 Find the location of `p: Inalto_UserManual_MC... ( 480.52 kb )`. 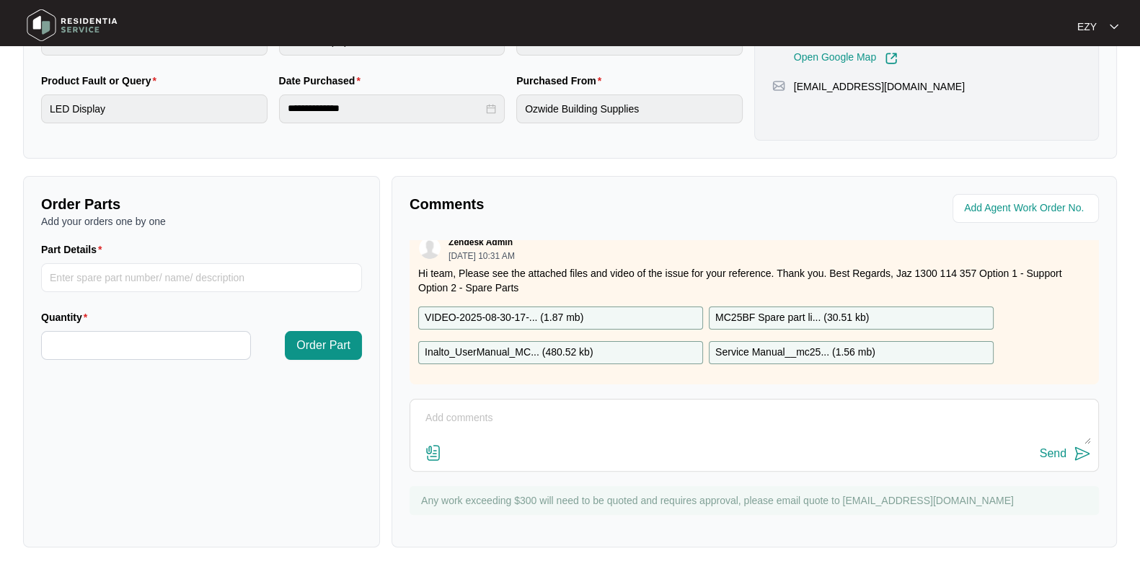

p: Inalto_UserManual_MC... ( 480.52 kb ) is located at coordinates (508, 353).